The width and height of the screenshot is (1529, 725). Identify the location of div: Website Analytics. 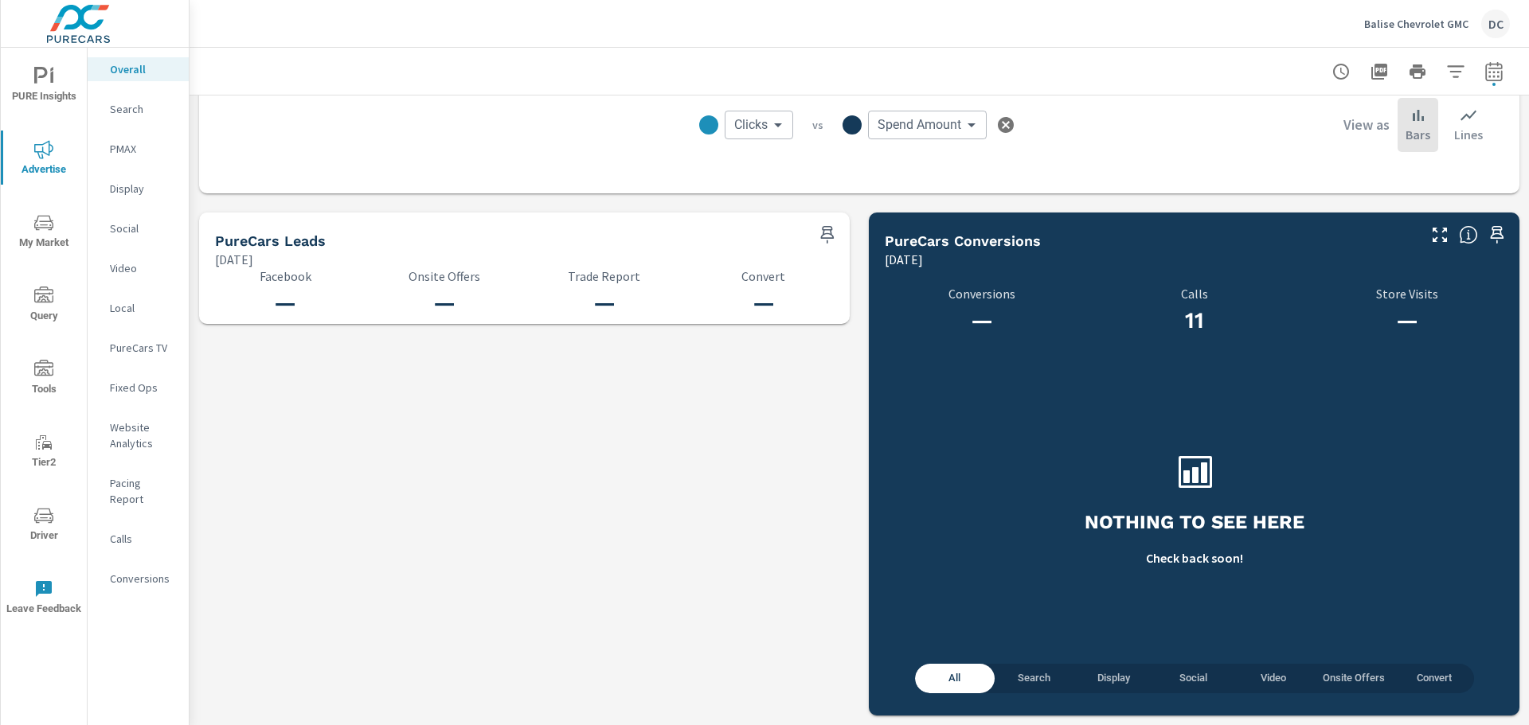
(138, 436).